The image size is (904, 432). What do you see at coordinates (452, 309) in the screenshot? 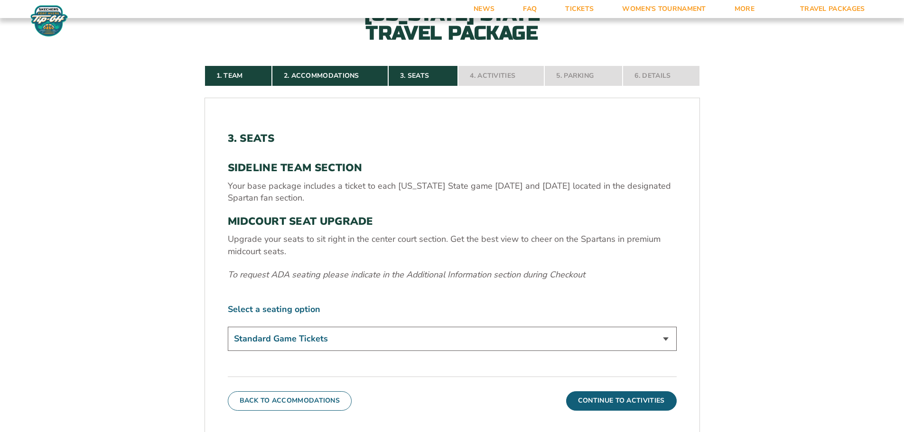
I see `label: Select a seating option` at bounding box center [452, 309].